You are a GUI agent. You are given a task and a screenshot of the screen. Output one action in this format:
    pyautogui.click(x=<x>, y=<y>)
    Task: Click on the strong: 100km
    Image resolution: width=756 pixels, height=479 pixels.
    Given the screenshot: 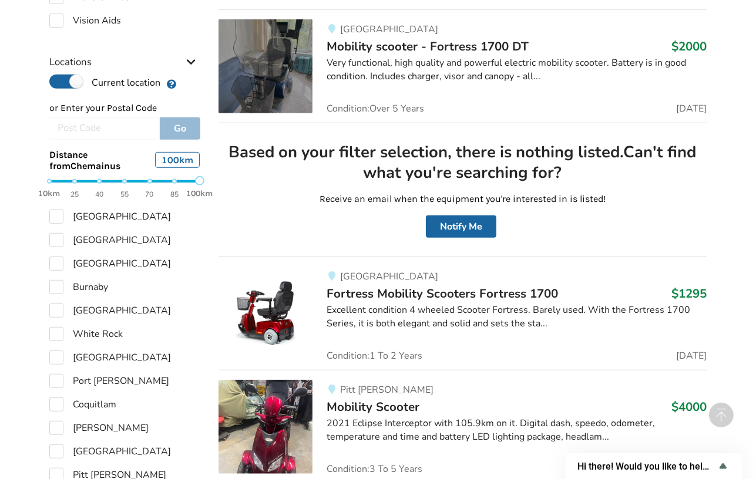 What is the action you would take?
    pyautogui.click(x=199, y=193)
    